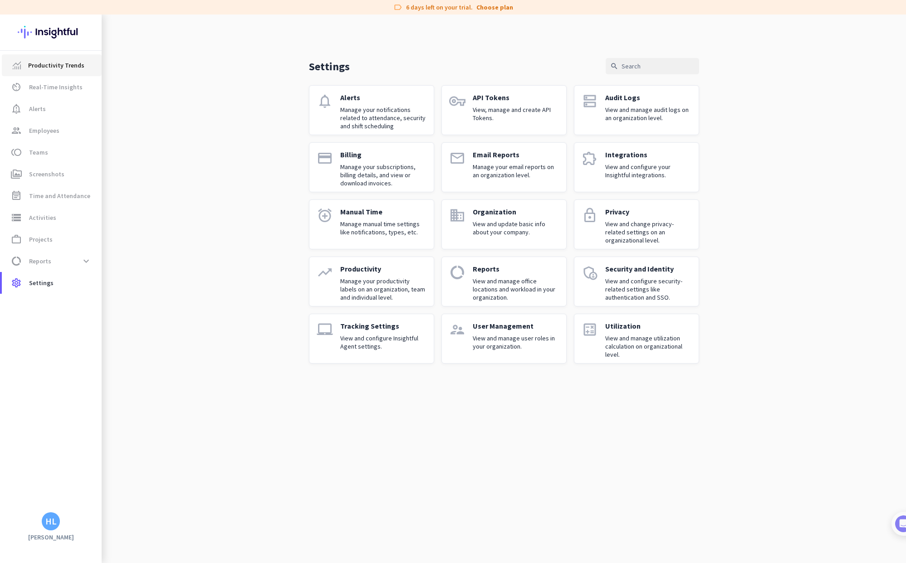  What do you see at coordinates (648, 155) in the screenshot?
I see `p: Integrations` at bounding box center [648, 155].